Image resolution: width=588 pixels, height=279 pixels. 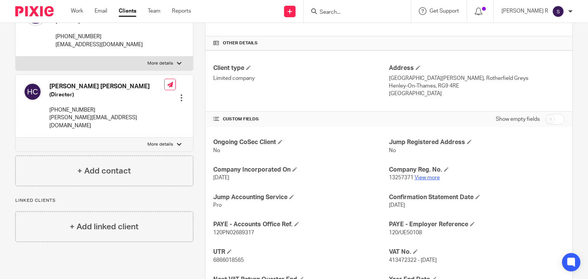 I want to click on h4: UTR, so click(x=301, y=252).